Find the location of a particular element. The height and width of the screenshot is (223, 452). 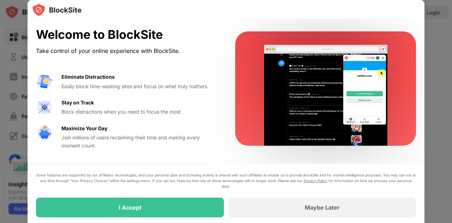

div: Easily block time-wasting sites and focus on what truly matters. is located at coordinates (140, 87).